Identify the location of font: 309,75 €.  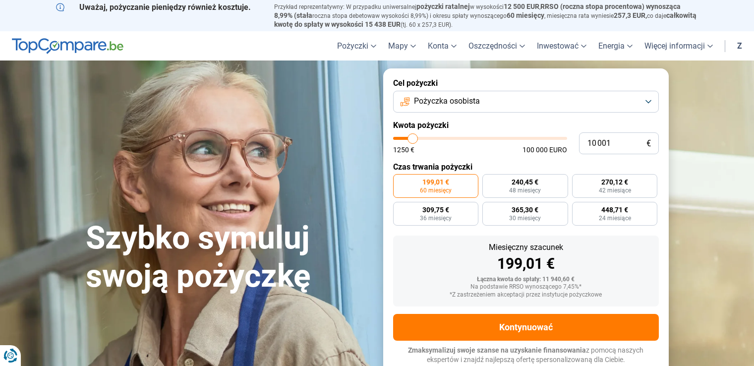
(436, 210).